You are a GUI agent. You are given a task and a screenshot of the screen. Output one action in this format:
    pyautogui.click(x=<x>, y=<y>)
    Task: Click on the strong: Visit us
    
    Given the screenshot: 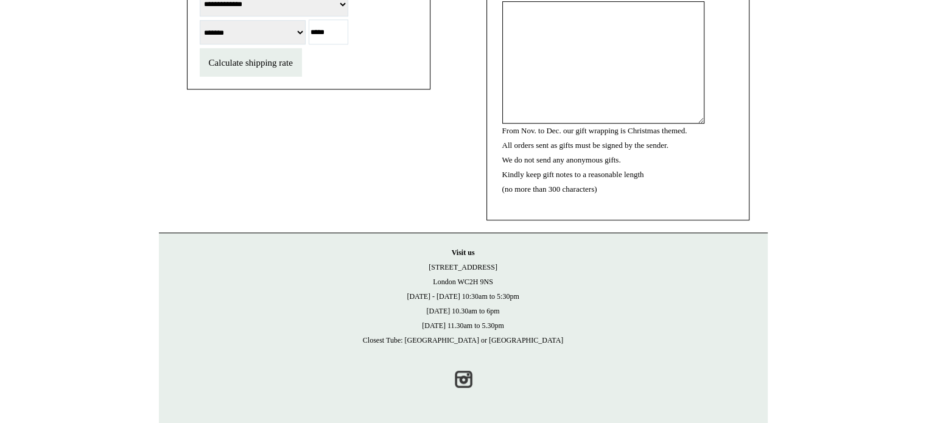 What is the action you would take?
    pyautogui.click(x=463, y=253)
    